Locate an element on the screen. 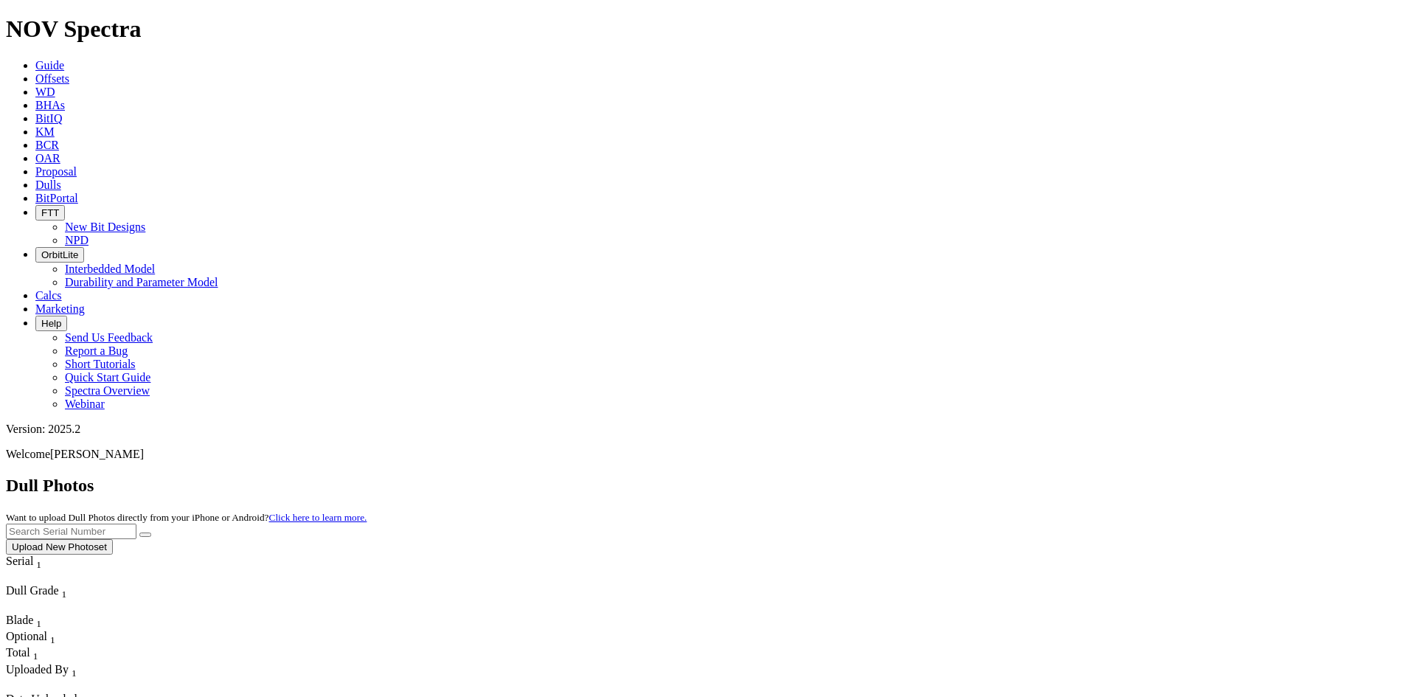  span: KM is located at coordinates (45, 131).